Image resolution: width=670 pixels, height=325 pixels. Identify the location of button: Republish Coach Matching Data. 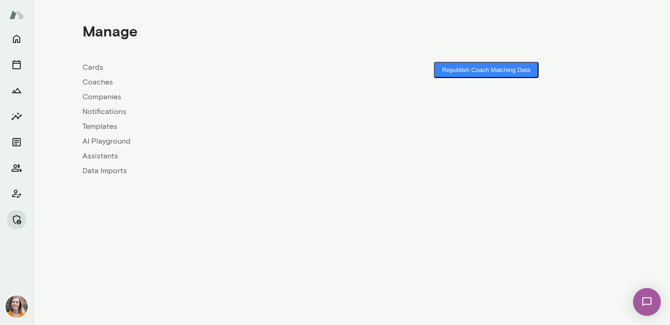
(486, 70).